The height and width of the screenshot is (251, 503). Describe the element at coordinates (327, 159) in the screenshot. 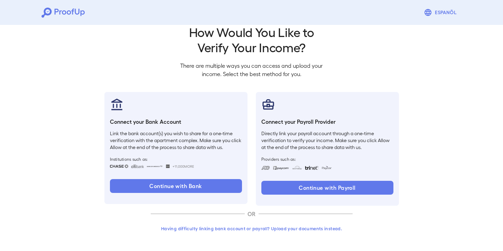

I see `span: Providers such as:` at that location.